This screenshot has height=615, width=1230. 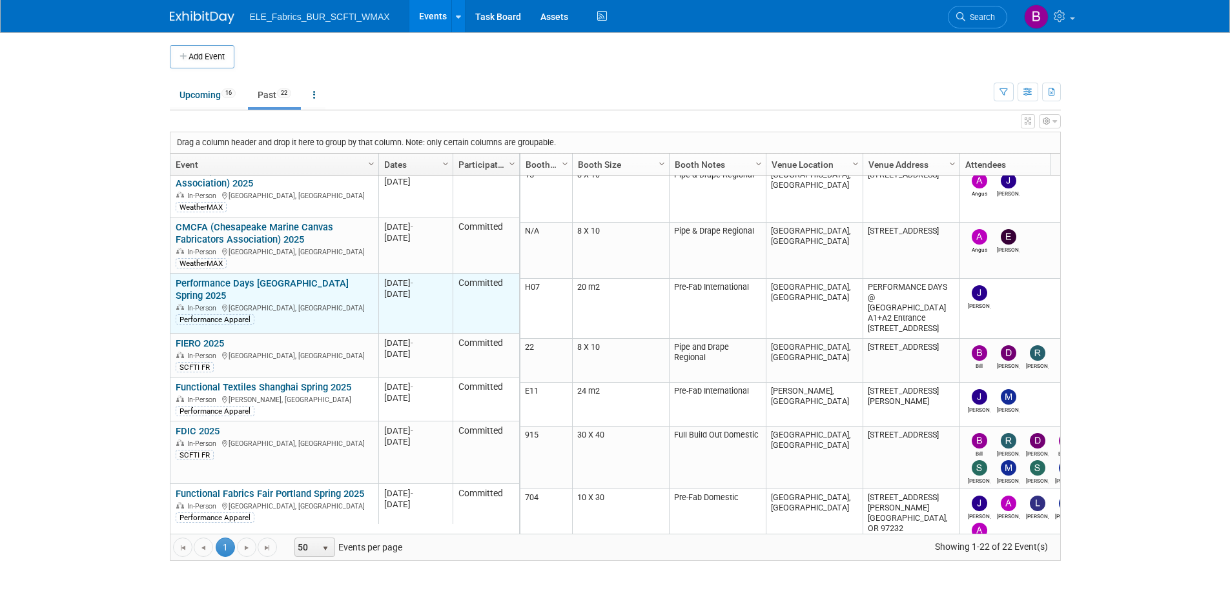 I want to click on div: Eric Coble, so click(x=1008, y=249).